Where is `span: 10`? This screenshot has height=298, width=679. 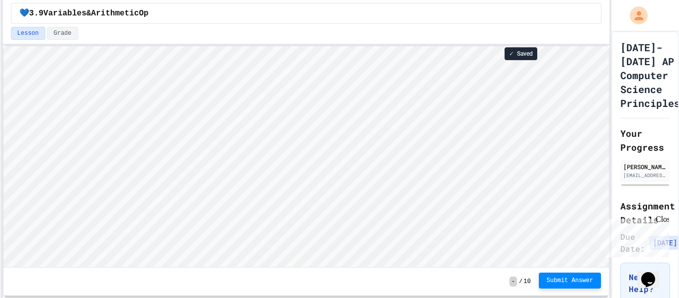
span: 10 is located at coordinates (527, 281).